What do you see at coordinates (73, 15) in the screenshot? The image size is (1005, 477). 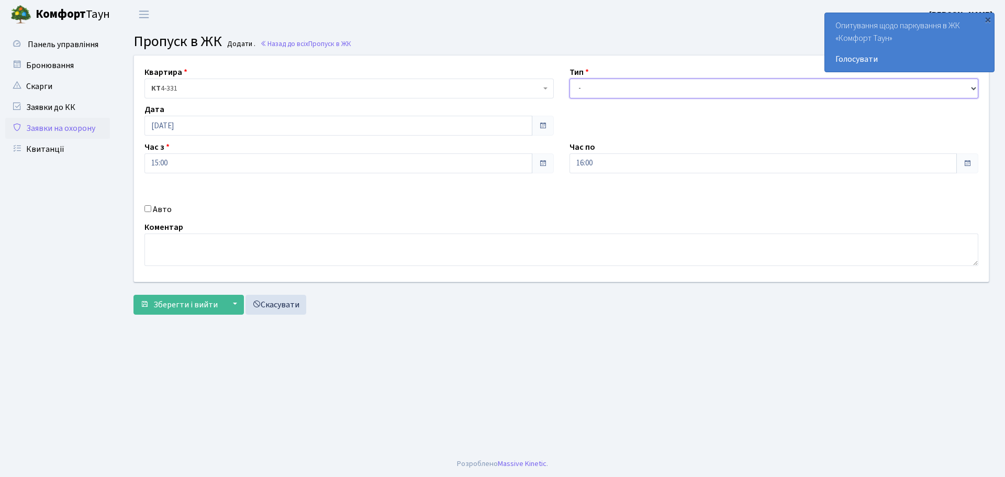 I see `span: Таун` at bounding box center [73, 15].